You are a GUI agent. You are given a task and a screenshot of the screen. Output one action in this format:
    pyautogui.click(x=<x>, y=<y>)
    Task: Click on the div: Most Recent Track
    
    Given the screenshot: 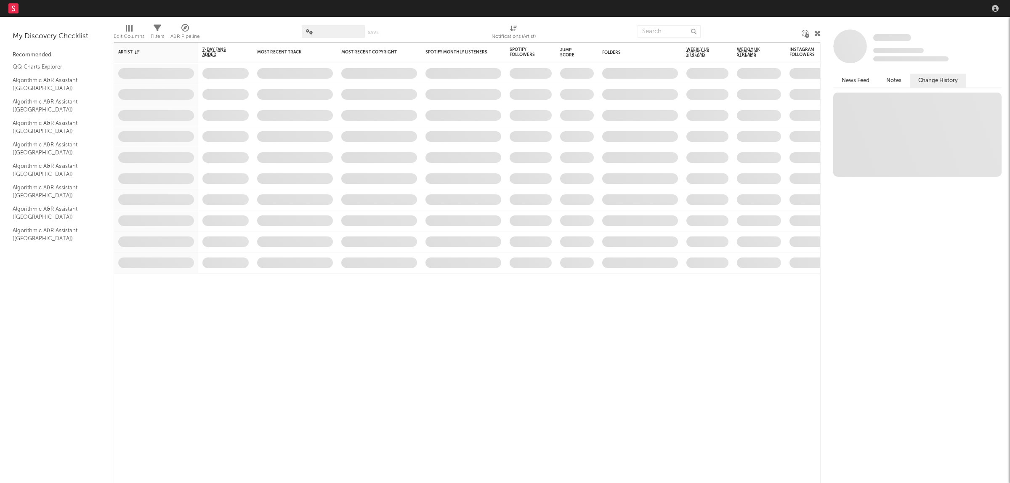 What is the action you would take?
    pyautogui.click(x=289, y=52)
    